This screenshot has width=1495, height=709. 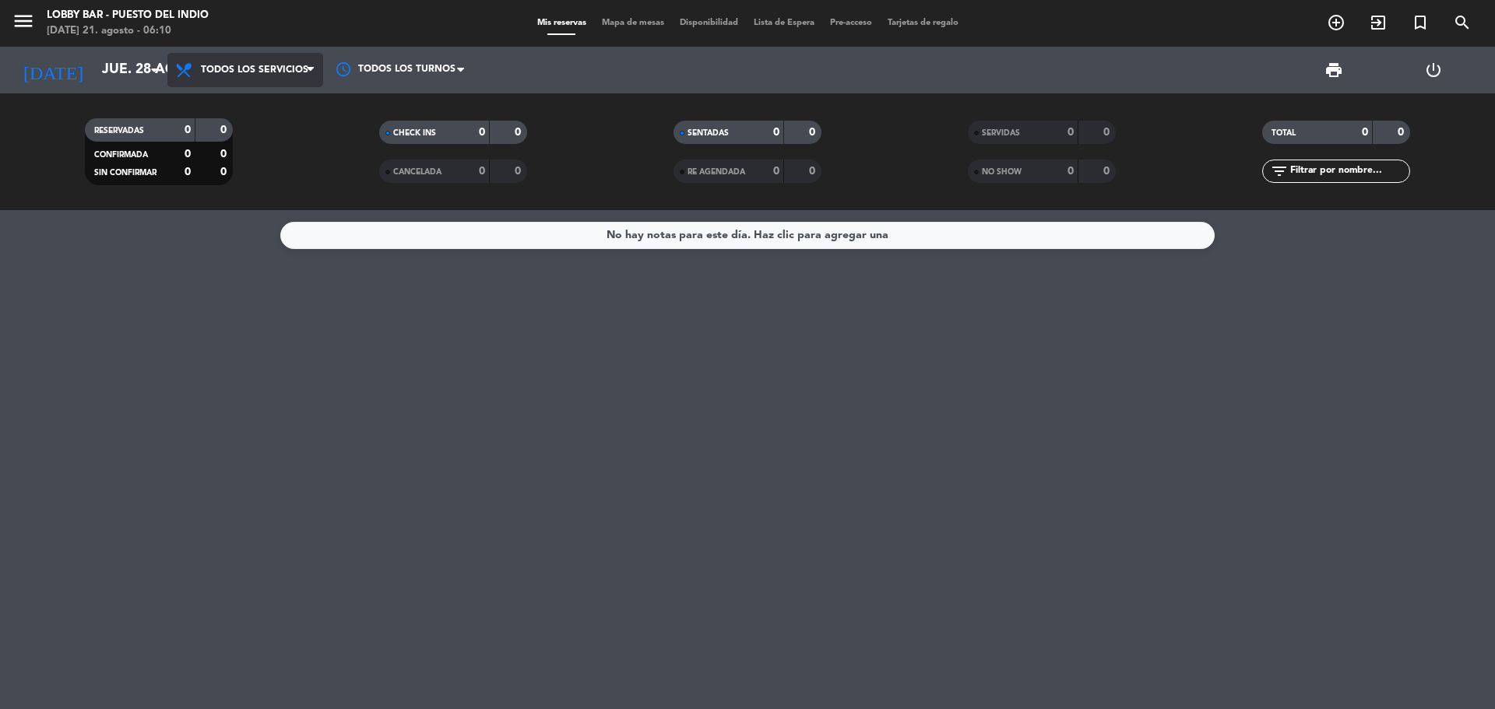 I want to click on i: search, so click(x=1462, y=23).